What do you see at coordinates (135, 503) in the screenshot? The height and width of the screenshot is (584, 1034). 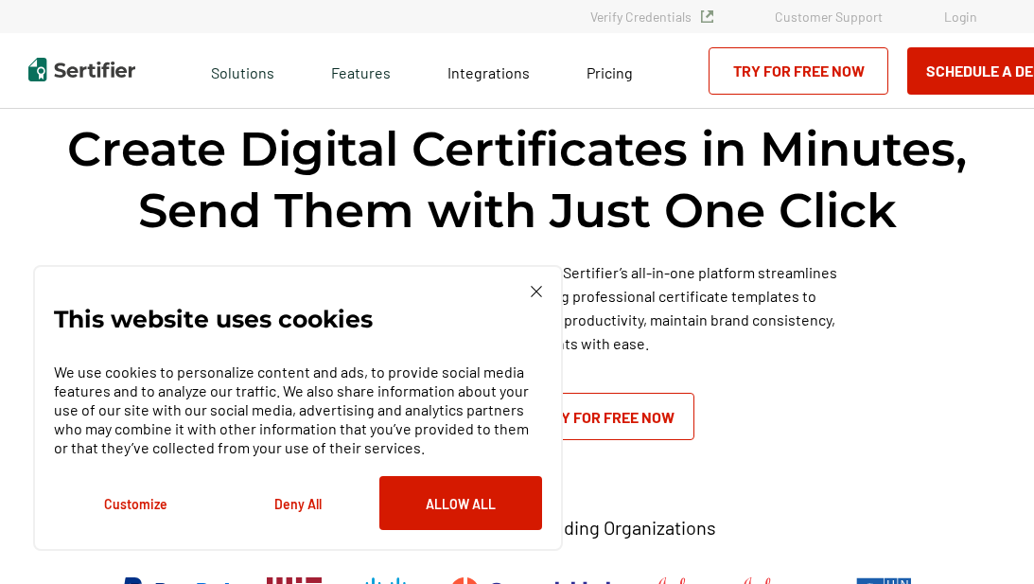 I see `button: Customize` at bounding box center [135, 503].